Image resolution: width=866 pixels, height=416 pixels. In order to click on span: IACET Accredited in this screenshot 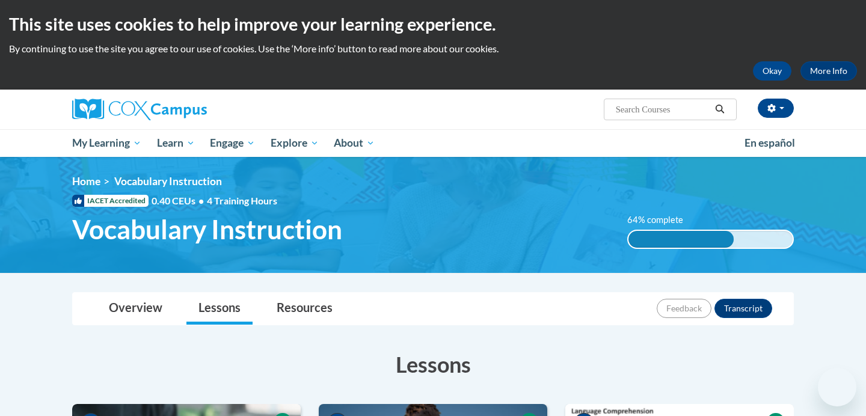, I will do `click(110, 201)`.